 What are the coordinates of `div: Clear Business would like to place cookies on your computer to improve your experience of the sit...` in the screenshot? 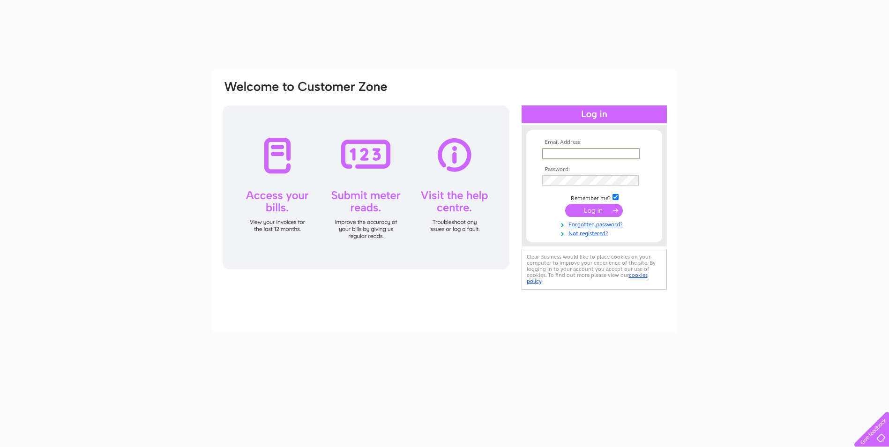 It's located at (594, 269).